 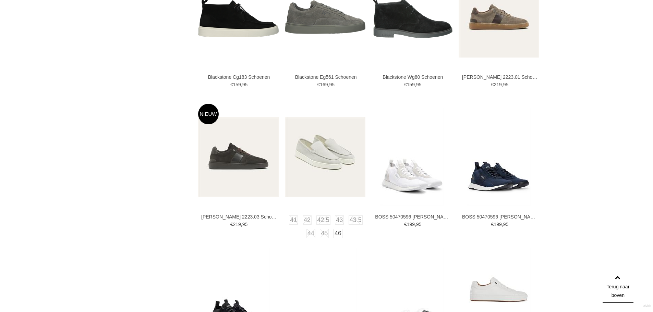 What do you see at coordinates (412, 77) in the screenshot?
I see `a: Blackstone Wg80 Schoenen` at bounding box center [412, 77].